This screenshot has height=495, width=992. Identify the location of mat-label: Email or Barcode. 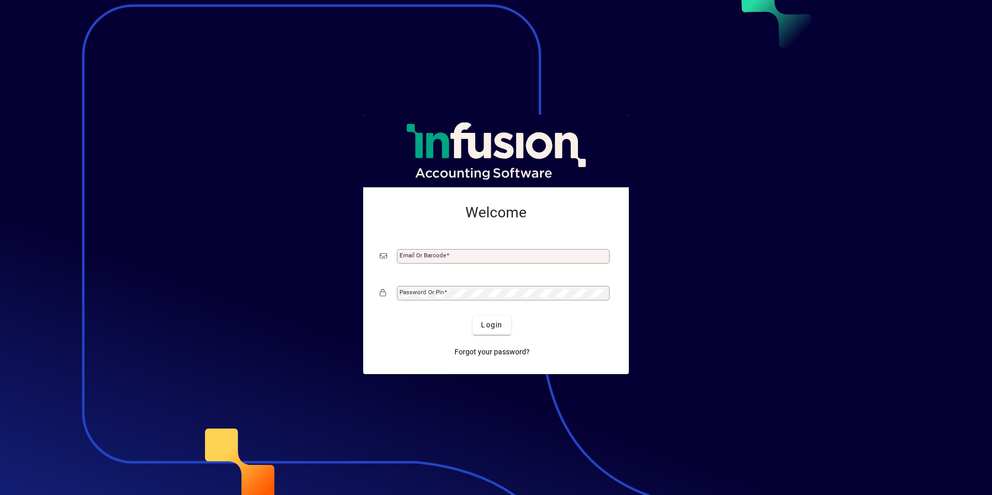
(423, 255).